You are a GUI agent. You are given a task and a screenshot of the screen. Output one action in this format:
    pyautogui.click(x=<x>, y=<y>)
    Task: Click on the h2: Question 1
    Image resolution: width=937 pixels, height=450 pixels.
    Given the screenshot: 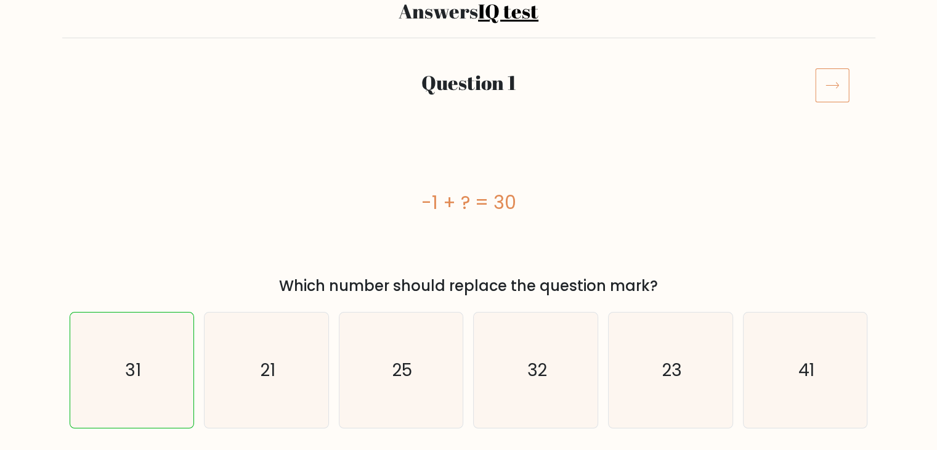 What is the action you would take?
    pyautogui.click(x=469, y=83)
    